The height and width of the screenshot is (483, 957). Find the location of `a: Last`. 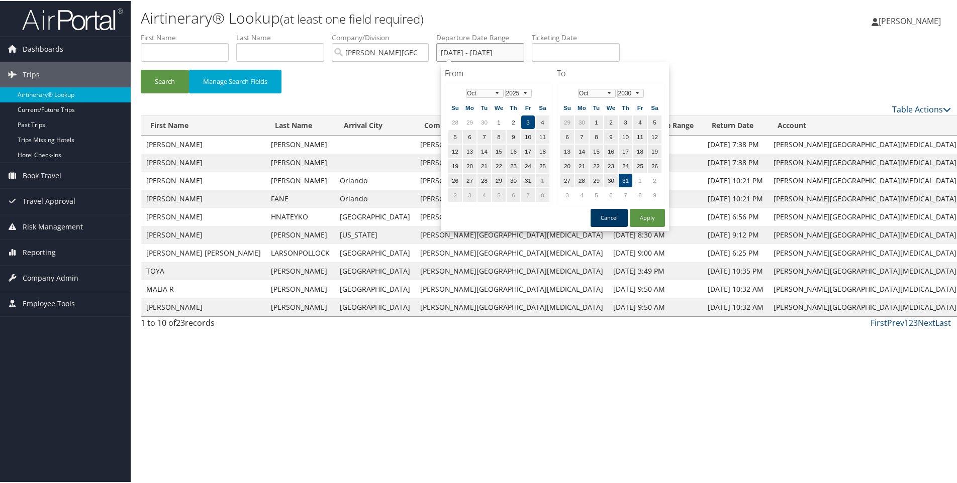

a: Last is located at coordinates (943, 322).